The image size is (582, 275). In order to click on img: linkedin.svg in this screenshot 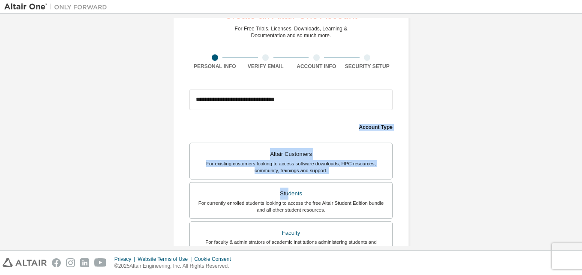, I will do `click(84, 263)`.